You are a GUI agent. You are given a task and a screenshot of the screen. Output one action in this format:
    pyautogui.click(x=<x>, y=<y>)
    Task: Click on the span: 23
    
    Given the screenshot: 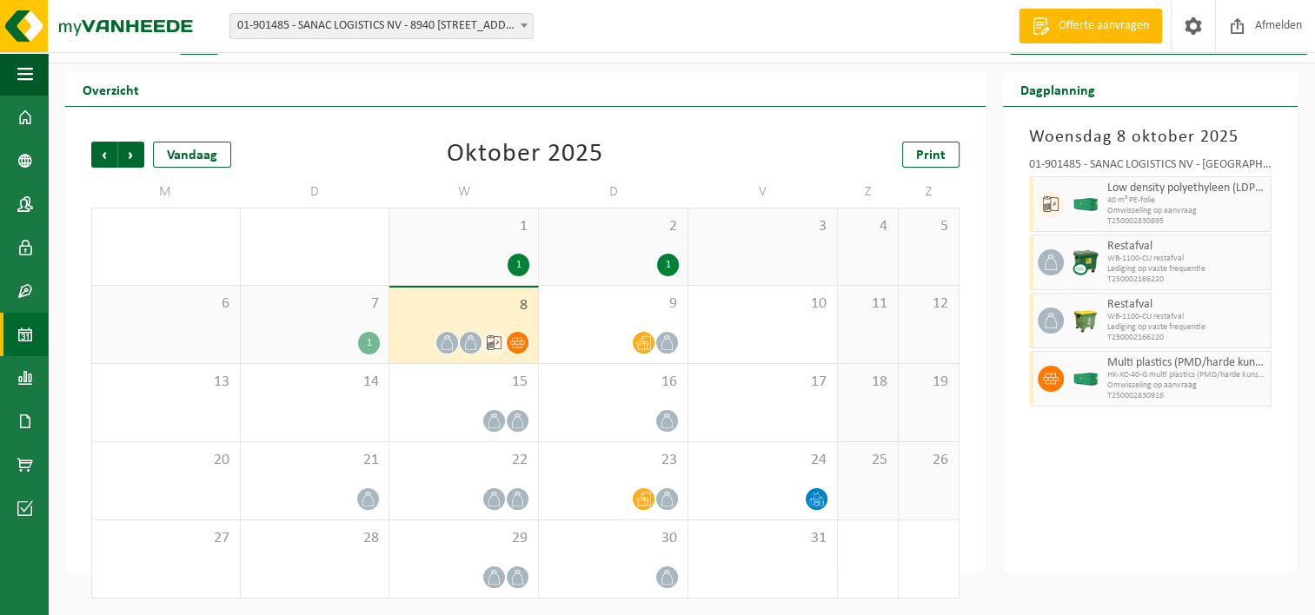 What is the action you would take?
    pyautogui.click(x=613, y=461)
    